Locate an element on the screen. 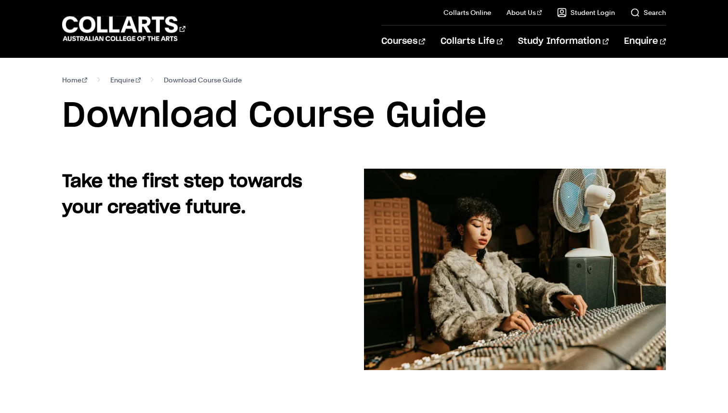 This screenshot has height=413, width=728. a: Search is located at coordinates (648, 13).